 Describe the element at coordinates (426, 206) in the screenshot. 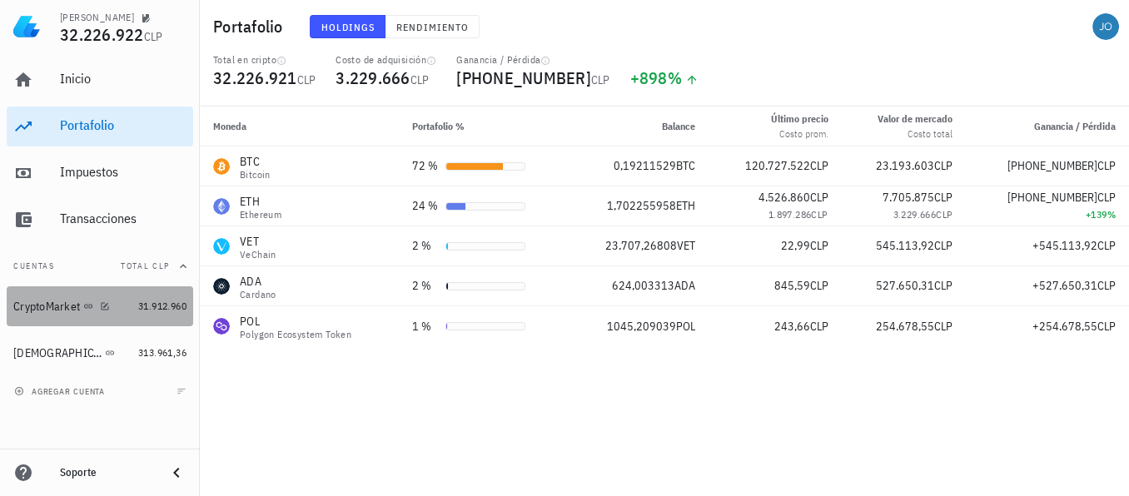

I see `div: 24 %` at that location.